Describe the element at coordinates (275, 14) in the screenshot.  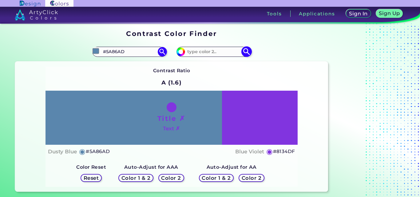
I see `h3: Tools` at that location.